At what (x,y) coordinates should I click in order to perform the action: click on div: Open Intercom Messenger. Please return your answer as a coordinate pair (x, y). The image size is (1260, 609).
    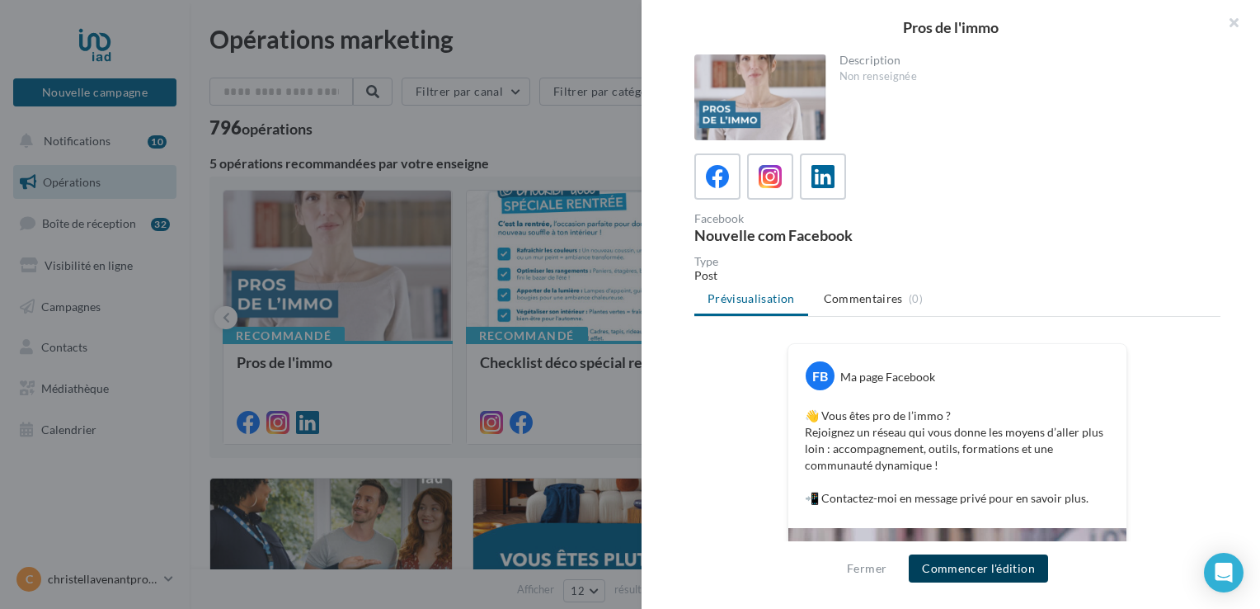
    Looking at the image, I should click on (1224, 572).